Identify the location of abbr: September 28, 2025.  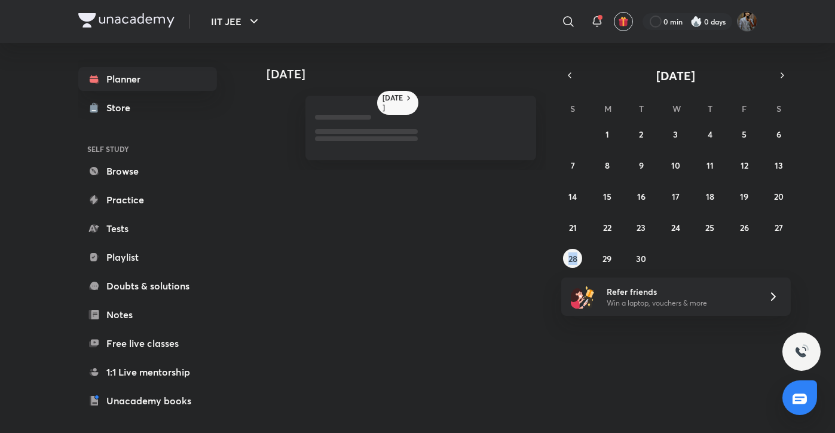
(573, 258).